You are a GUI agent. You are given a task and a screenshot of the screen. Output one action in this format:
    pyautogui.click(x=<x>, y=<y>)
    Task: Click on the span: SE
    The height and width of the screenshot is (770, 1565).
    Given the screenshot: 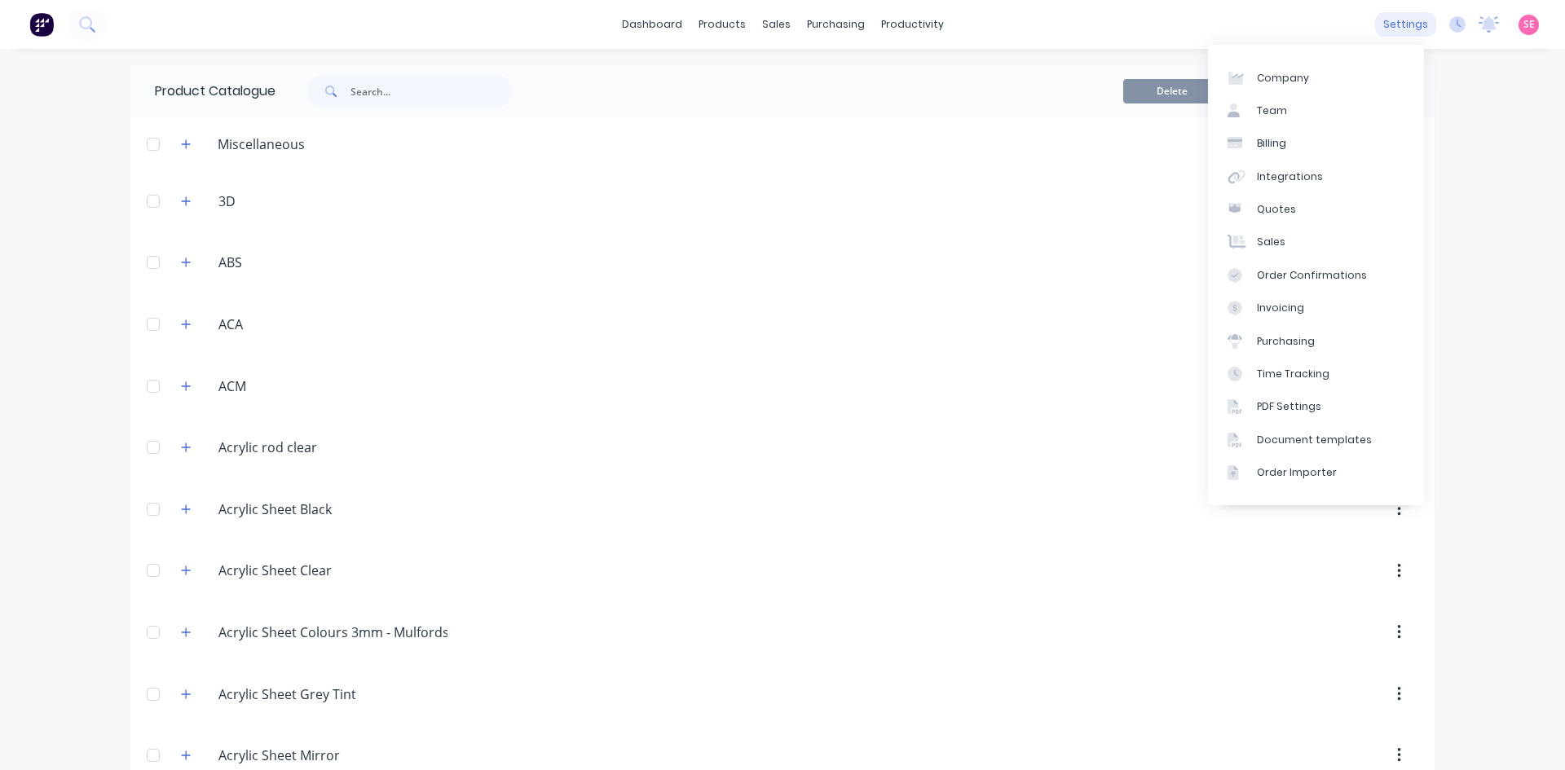 What is the action you would take?
    pyautogui.click(x=1529, y=24)
    